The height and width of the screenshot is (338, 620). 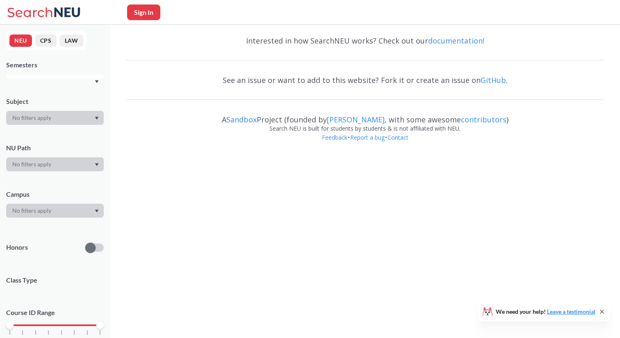 I want to click on div: A Project (founded by , with some awesome ), so click(x=365, y=116).